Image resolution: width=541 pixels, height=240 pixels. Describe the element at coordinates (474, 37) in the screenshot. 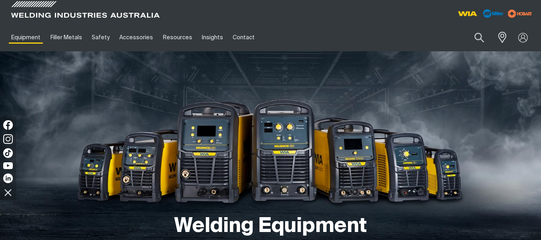

I see `input: Product name or item number...` at that location.